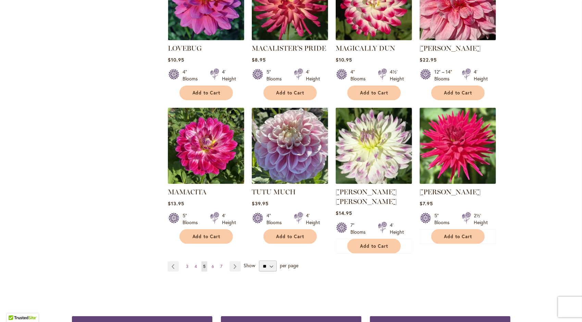  Describe the element at coordinates (187, 267) in the screenshot. I see `span: 3` at that location.